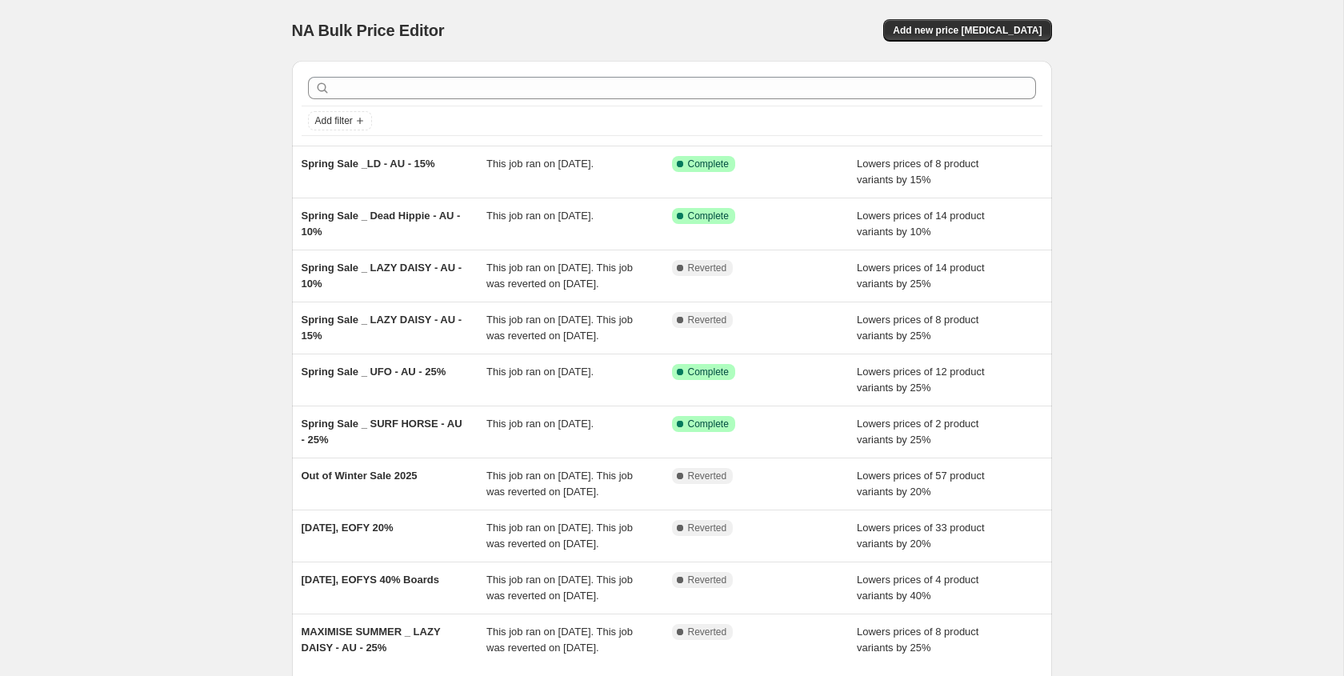 The width and height of the screenshot is (1344, 676). Describe the element at coordinates (921, 275) in the screenshot. I see `span: Lowers prices of 14 product variants by 25%` at that location.